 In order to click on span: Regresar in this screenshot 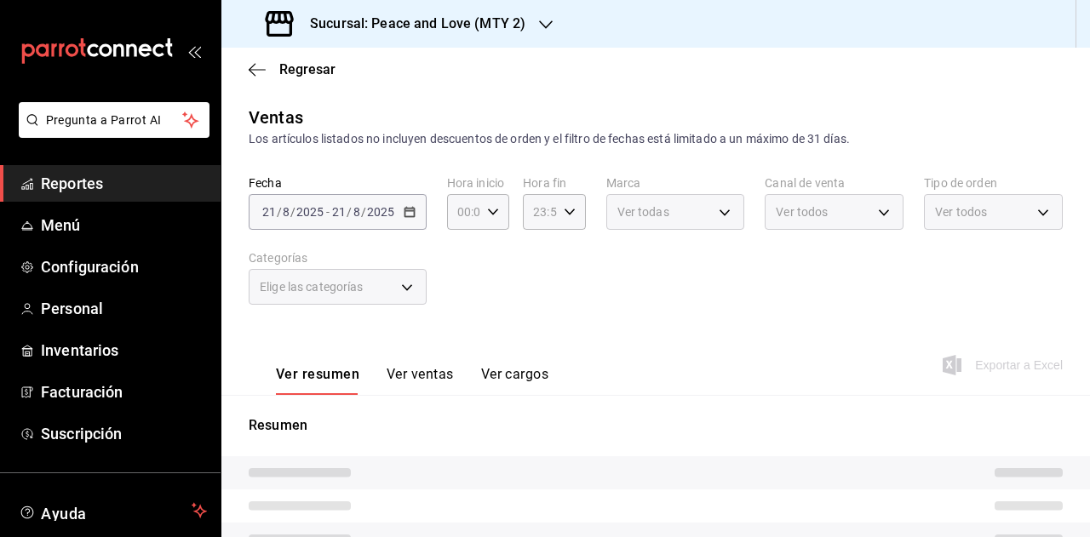, I will do `click(307, 69)`.